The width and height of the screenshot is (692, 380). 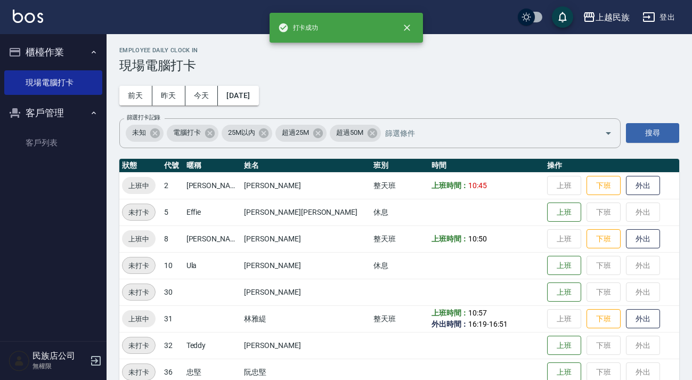 I want to click on button: close, so click(x=407, y=28).